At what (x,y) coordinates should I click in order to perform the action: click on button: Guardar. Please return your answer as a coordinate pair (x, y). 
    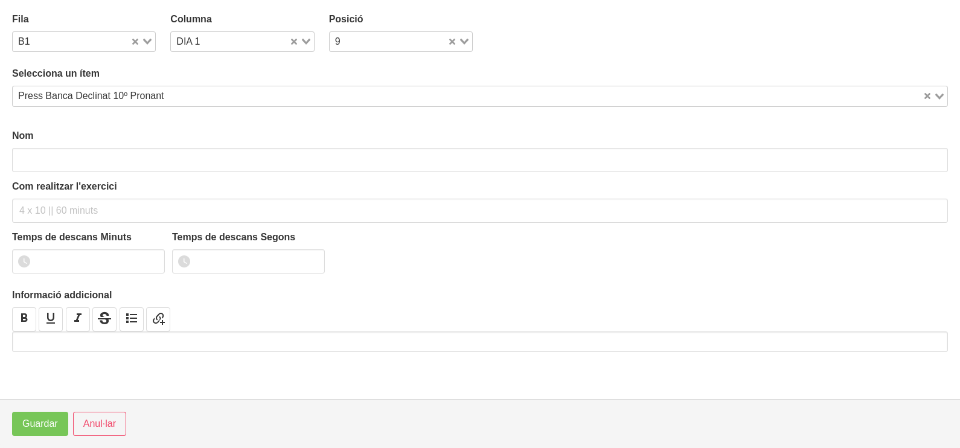
    Looking at the image, I should click on (40, 424).